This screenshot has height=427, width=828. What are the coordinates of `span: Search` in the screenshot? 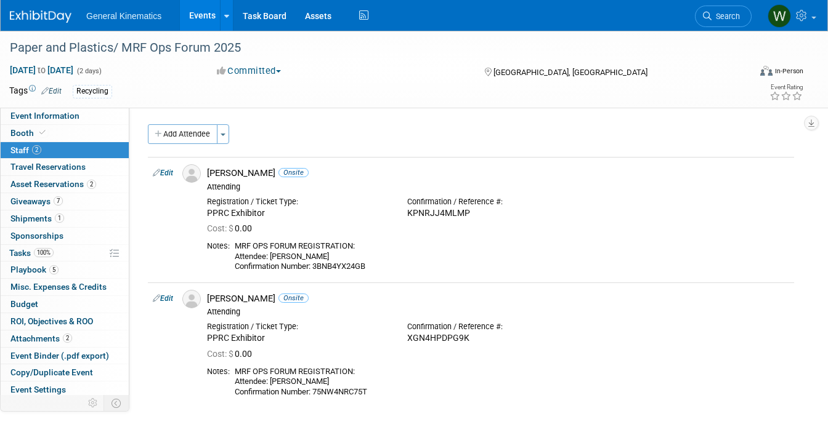 It's located at (725, 16).